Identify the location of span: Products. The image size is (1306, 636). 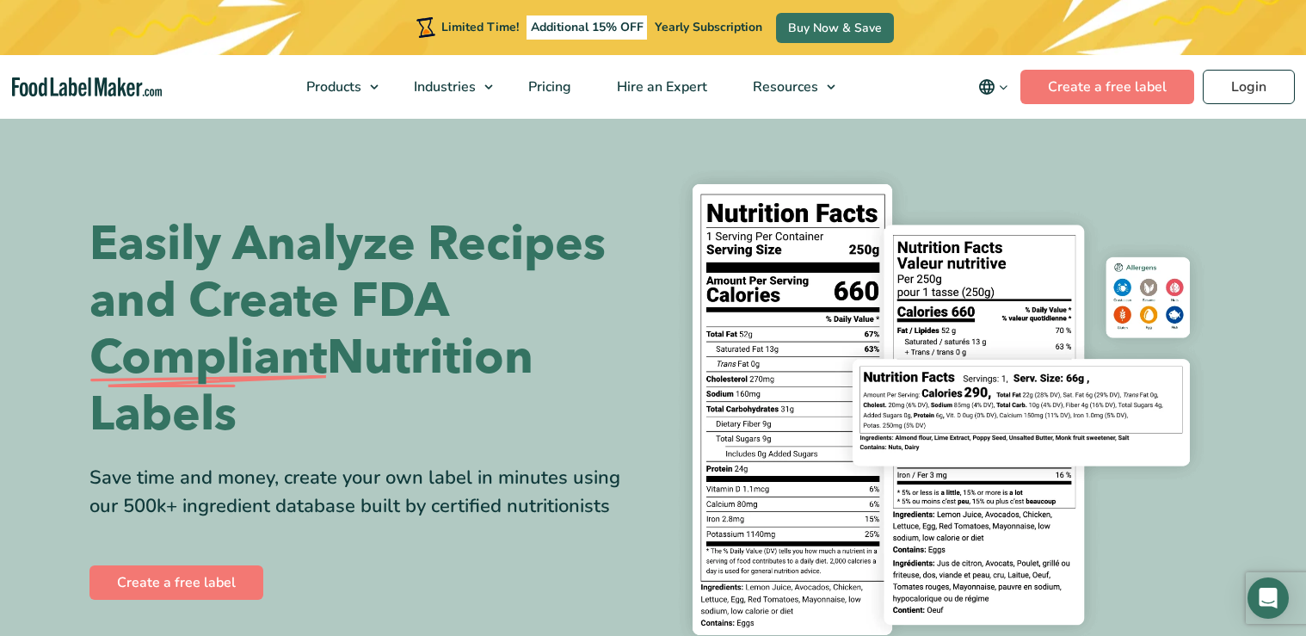
(332, 87).